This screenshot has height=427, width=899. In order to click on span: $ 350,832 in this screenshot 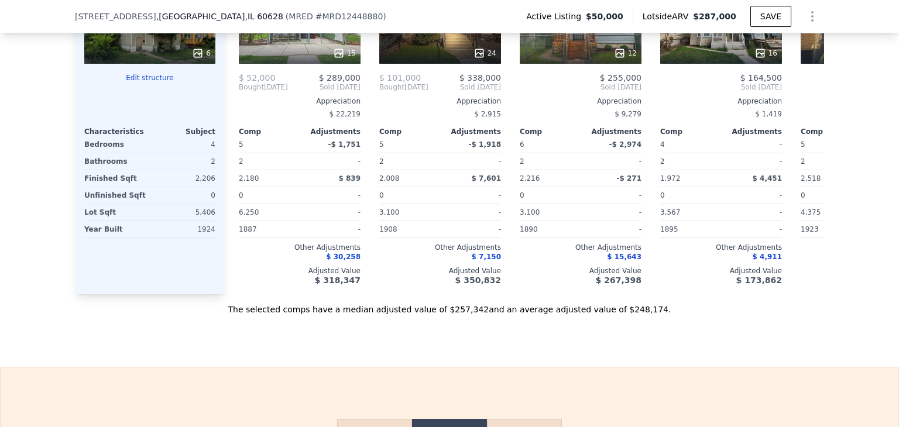, I will do `click(478, 280)`.